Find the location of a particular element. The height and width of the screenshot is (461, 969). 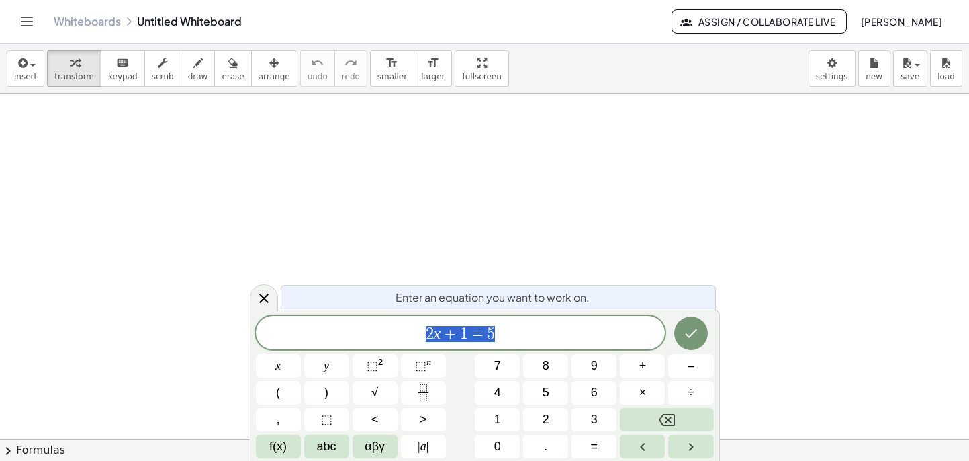

span: 6 is located at coordinates (594, 392).